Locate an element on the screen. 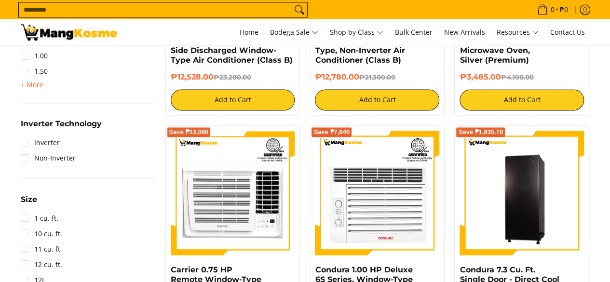  a: Bodega Sale is located at coordinates (294, 32).